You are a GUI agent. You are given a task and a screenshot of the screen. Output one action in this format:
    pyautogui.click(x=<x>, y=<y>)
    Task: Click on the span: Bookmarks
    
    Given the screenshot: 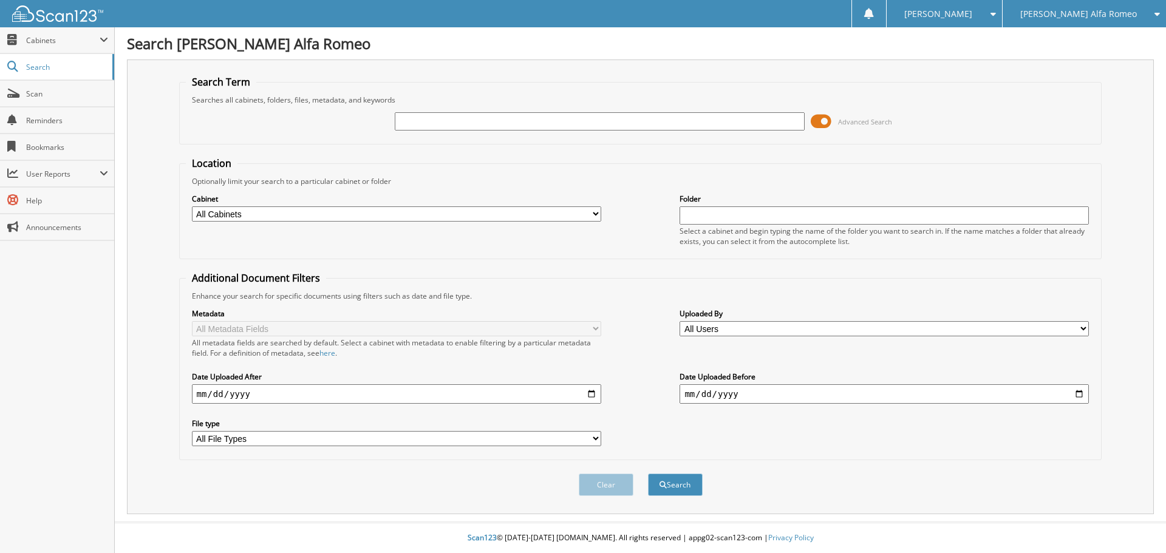 What is the action you would take?
    pyautogui.click(x=67, y=147)
    